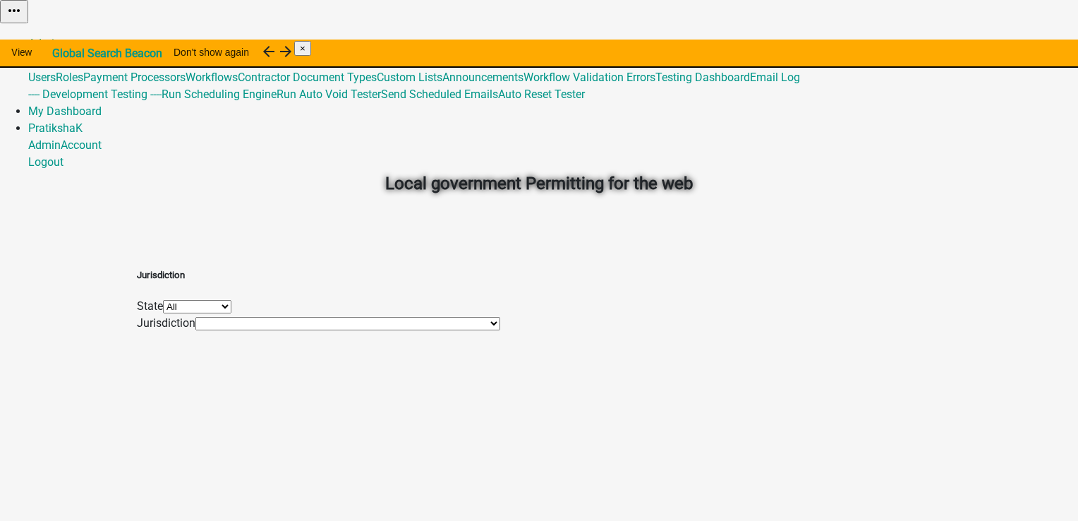 Image resolution: width=1078 pixels, height=521 pixels. What do you see at coordinates (286, 51) in the screenshot?
I see `i: arrow_forward` at bounding box center [286, 51].